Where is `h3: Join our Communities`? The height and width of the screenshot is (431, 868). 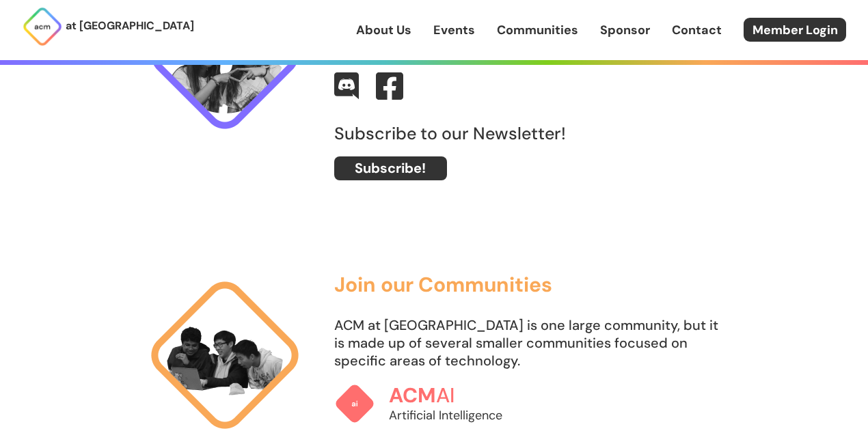
h3: Join our Communities is located at coordinates (530, 284).